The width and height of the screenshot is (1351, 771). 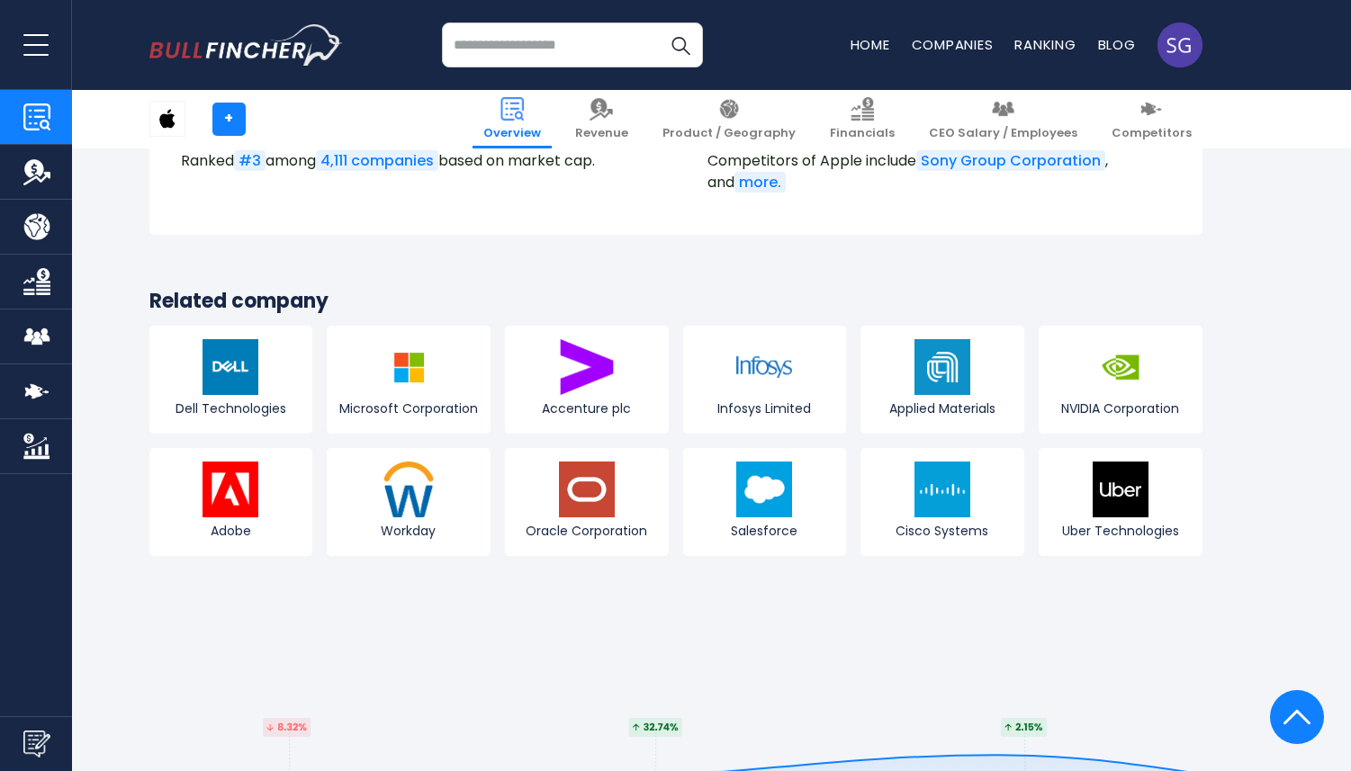 What do you see at coordinates (676, 301) in the screenshot?
I see `h3: Related company` at bounding box center [676, 301].